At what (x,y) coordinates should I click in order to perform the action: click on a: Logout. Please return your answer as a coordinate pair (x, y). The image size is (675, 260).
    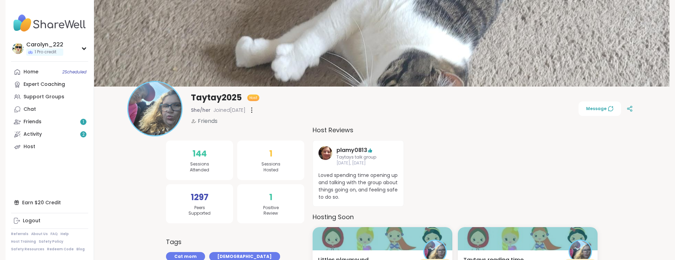
    Looking at the image, I should click on (49, 221).